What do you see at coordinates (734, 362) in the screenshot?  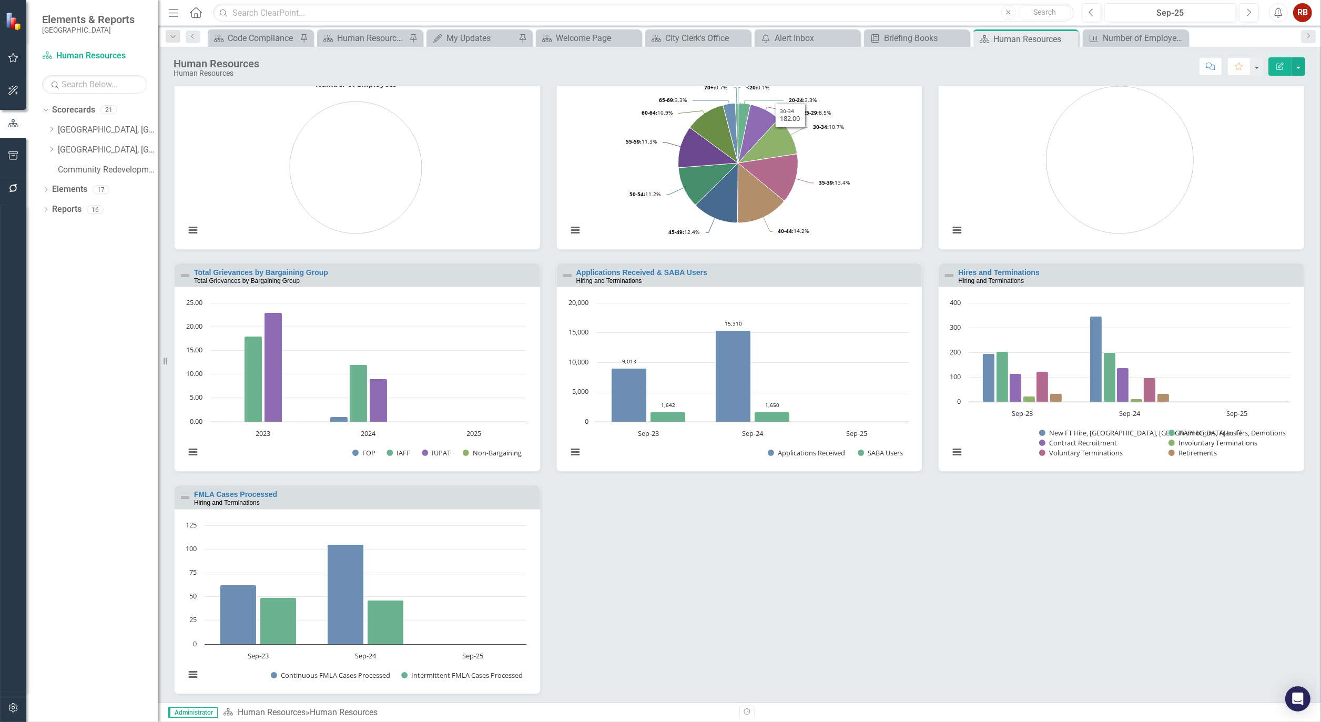 I see `g: Applications Received, bar series 1 of 2 with 3 bars.` at bounding box center [734, 362].